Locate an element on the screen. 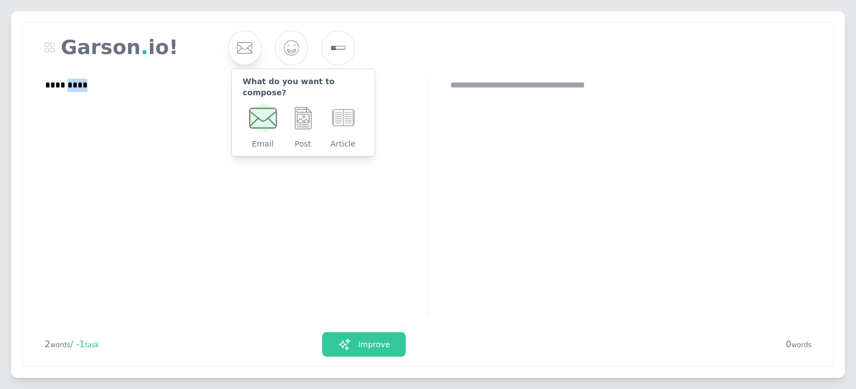 The height and width of the screenshot is (389, 856). button: Improve is located at coordinates (364, 344).